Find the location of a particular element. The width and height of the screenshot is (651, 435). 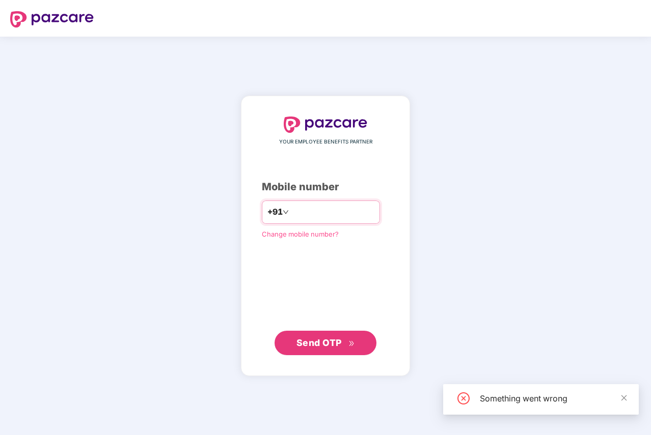

span: Send OTP is located at coordinates (319, 343).